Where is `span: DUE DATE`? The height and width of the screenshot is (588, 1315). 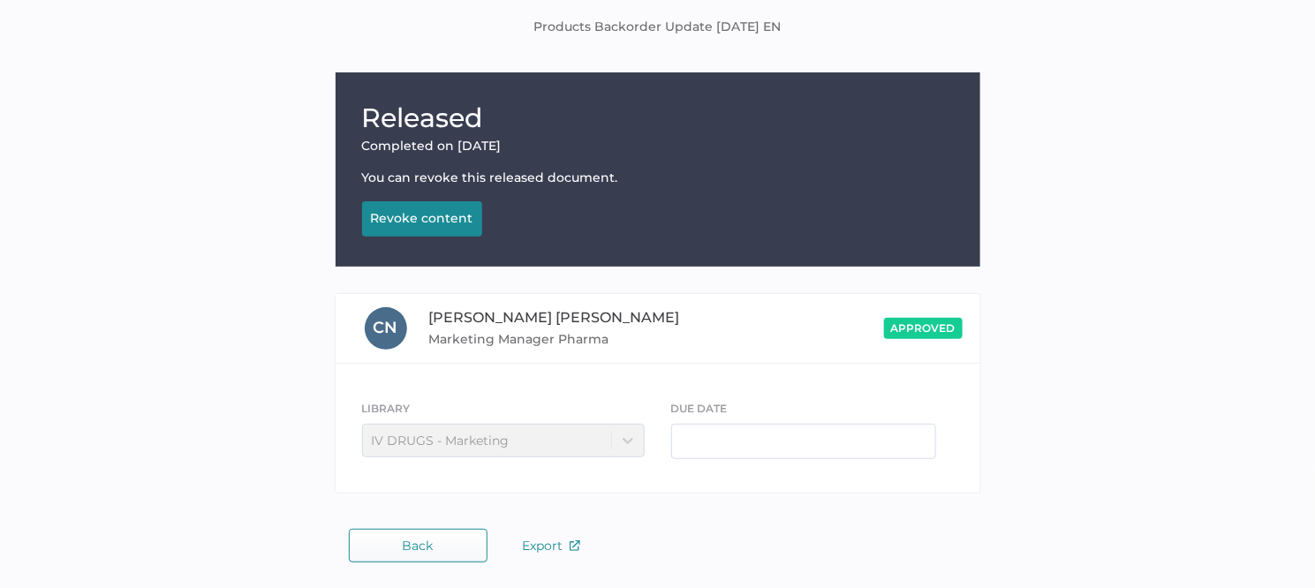 span: DUE DATE is located at coordinates (699, 408).